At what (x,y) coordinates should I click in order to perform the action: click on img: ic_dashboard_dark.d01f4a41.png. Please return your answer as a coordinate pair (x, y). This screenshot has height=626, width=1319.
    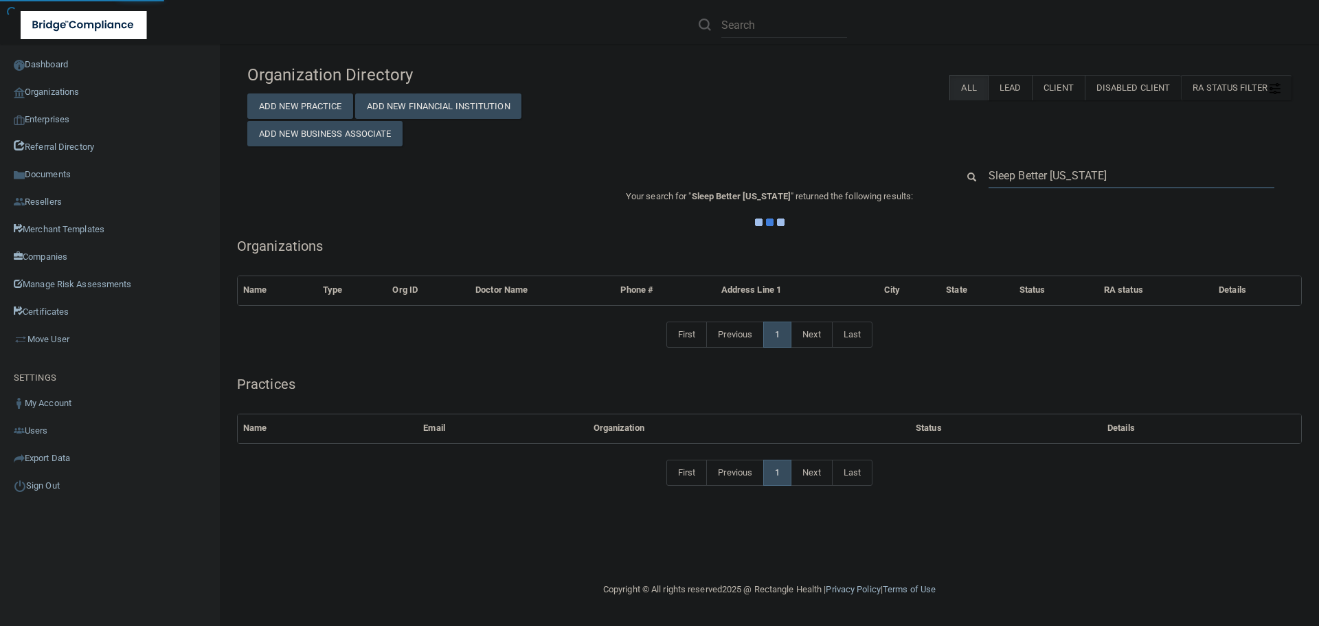
    Looking at the image, I should click on (19, 65).